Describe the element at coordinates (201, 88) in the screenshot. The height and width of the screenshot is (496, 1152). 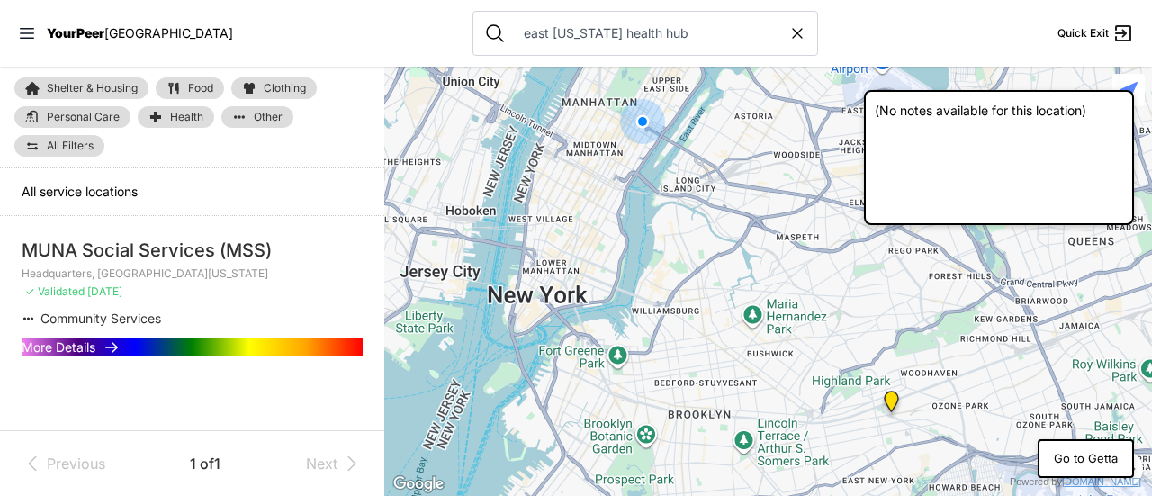
I see `span: Food` at that location.